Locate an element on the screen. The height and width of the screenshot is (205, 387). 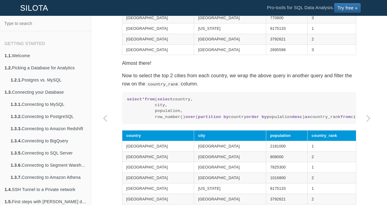
code: country_rank is located at coordinates (163, 84).